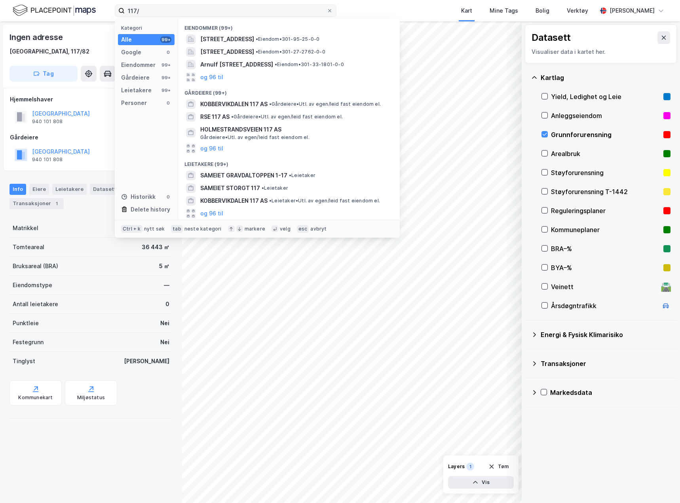 The width and height of the screenshot is (680, 503). Describe the element at coordinates (606, 173) in the screenshot. I see `div: Støyforurensning` at that location.